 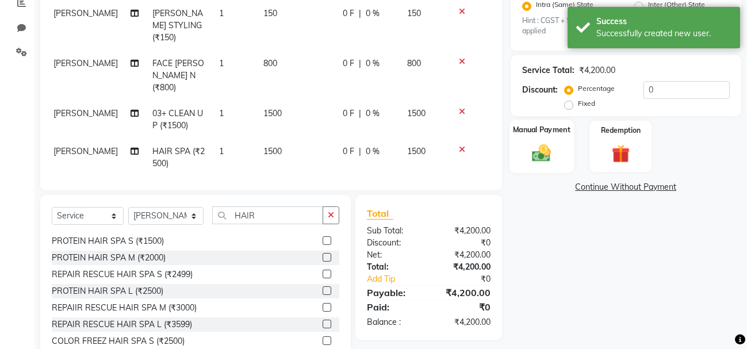 I want to click on label: Redemption, so click(x=621, y=131).